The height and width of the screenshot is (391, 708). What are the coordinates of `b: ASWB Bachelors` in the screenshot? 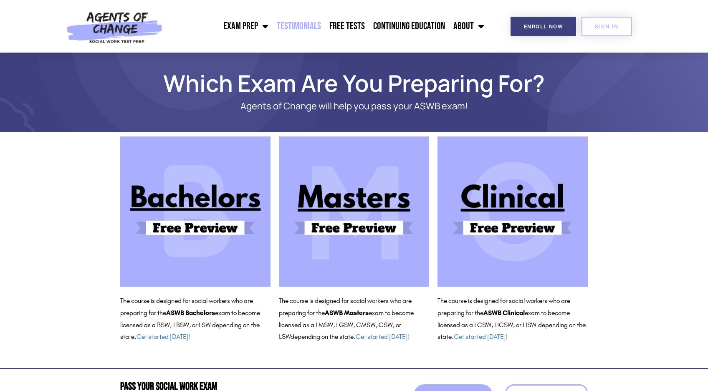 It's located at (190, 313).